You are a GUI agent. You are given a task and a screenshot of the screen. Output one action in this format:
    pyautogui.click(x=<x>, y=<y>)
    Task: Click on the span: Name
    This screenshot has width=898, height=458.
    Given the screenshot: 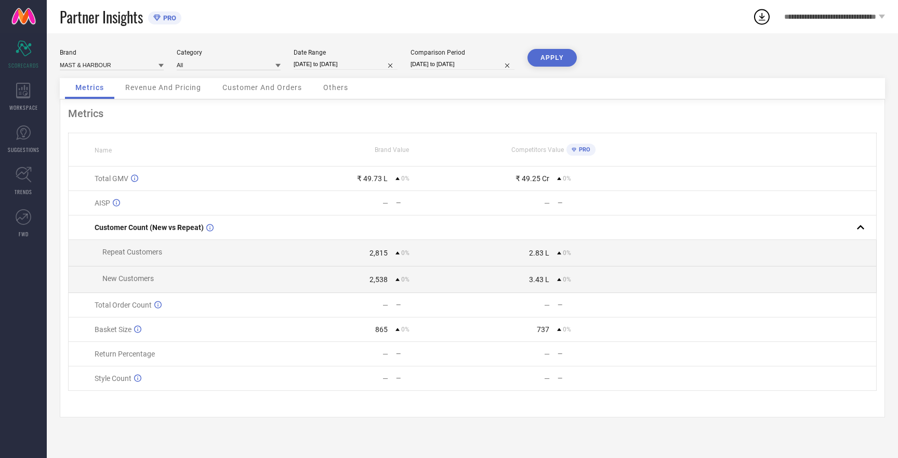 What is the action you would take?
    pyautogui.click(x=103, y=150)
    